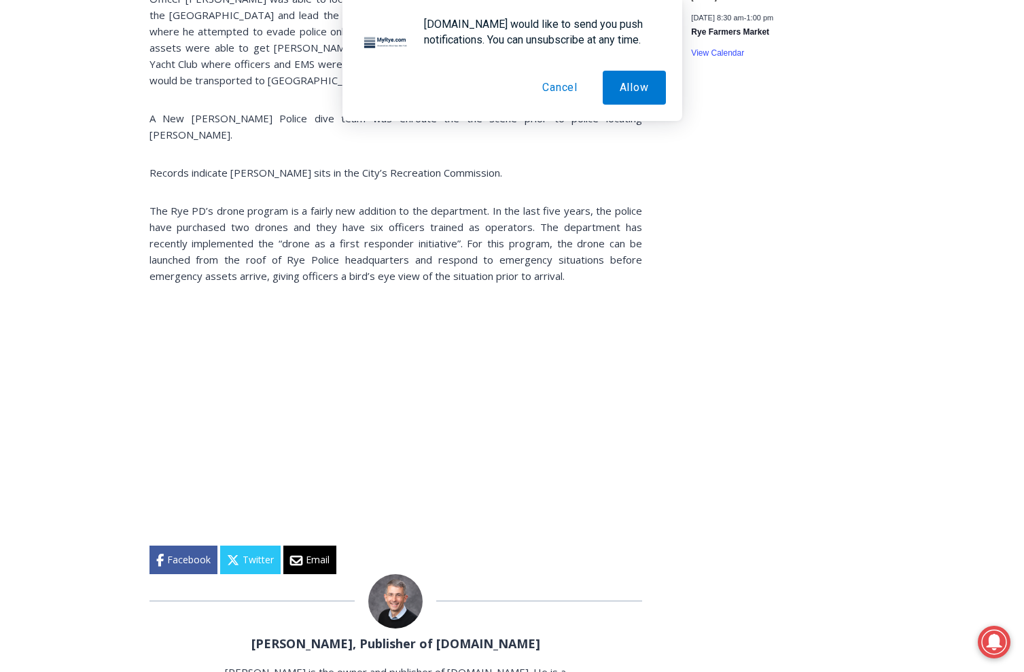  I want to click on p: The Rye PD’s drone program is a fairly new addition to the department. In the last five years, th..., so click(396, 243).